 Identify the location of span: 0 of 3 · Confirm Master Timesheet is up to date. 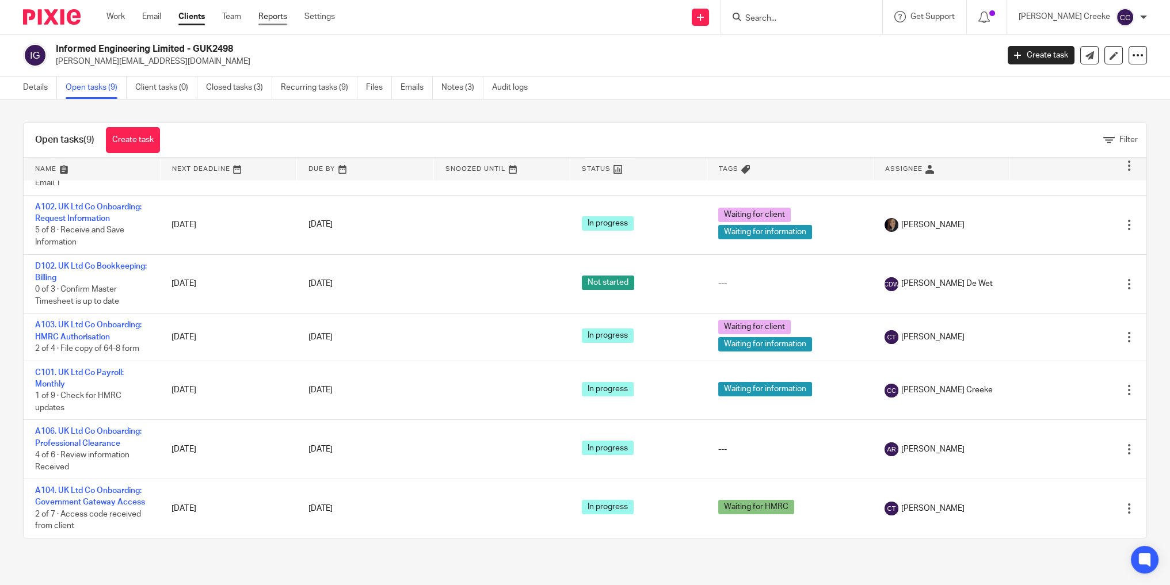
(77, 296).